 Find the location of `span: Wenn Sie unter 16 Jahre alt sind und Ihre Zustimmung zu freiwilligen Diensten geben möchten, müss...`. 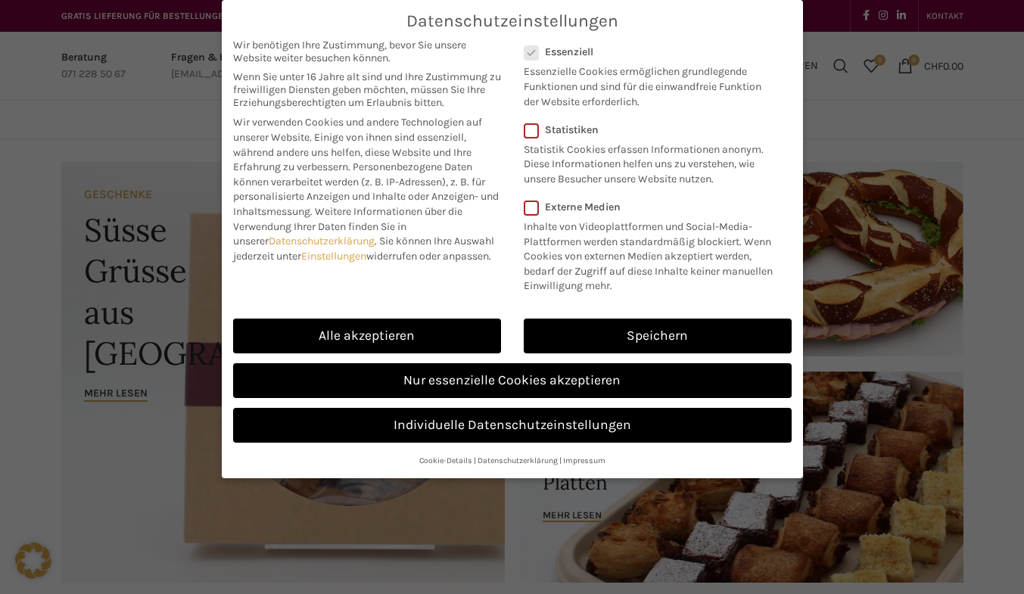

span: Wenn Sie unter 16 Jahre alt sind und Ihre Zustimmung zu freiwilligen Diensten geben möchten, müss... is located at coordinates (367, 89).